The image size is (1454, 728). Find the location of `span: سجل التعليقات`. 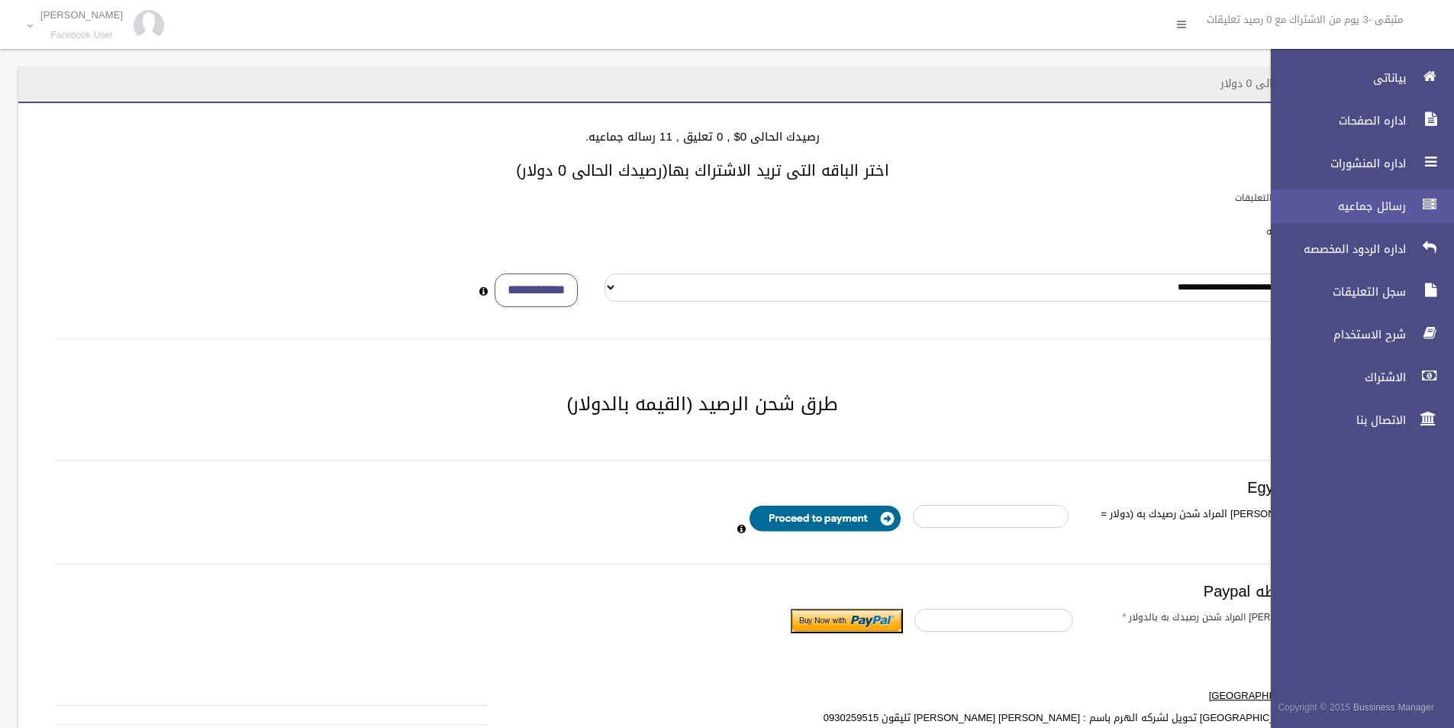

span: سجل التعليقات is located at coordinates (1335, 292).